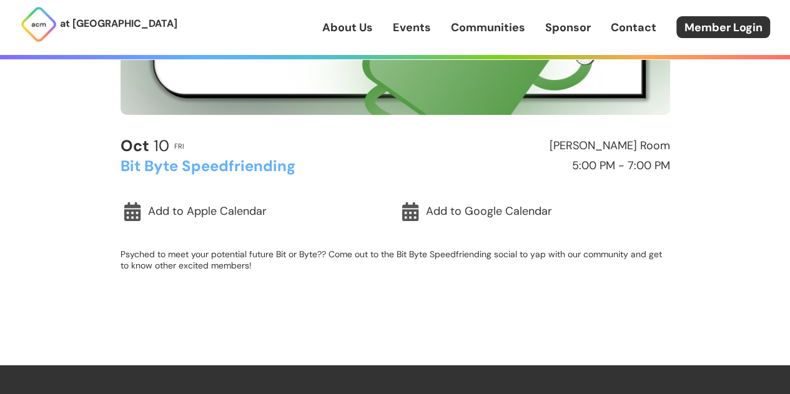 This screenshot has width=790, height=394. I want to click on h2: 10, so click(145, 146).